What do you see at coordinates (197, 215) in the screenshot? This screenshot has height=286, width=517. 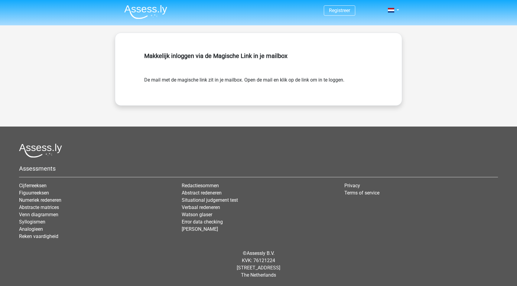 I see `a: Watson glaser` at bounding box center [197, 215].